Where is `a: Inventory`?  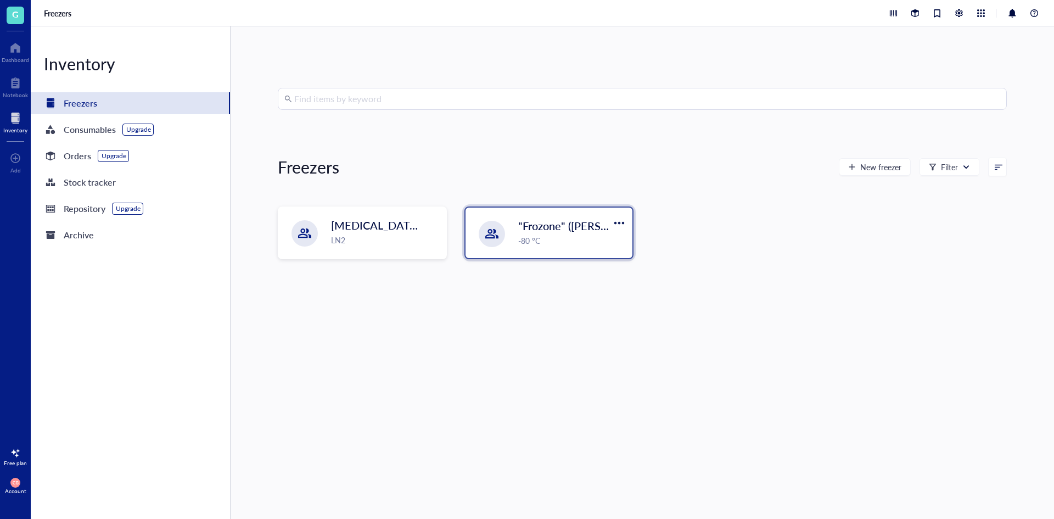 a: Inventory is located at coordinates (15, 121).